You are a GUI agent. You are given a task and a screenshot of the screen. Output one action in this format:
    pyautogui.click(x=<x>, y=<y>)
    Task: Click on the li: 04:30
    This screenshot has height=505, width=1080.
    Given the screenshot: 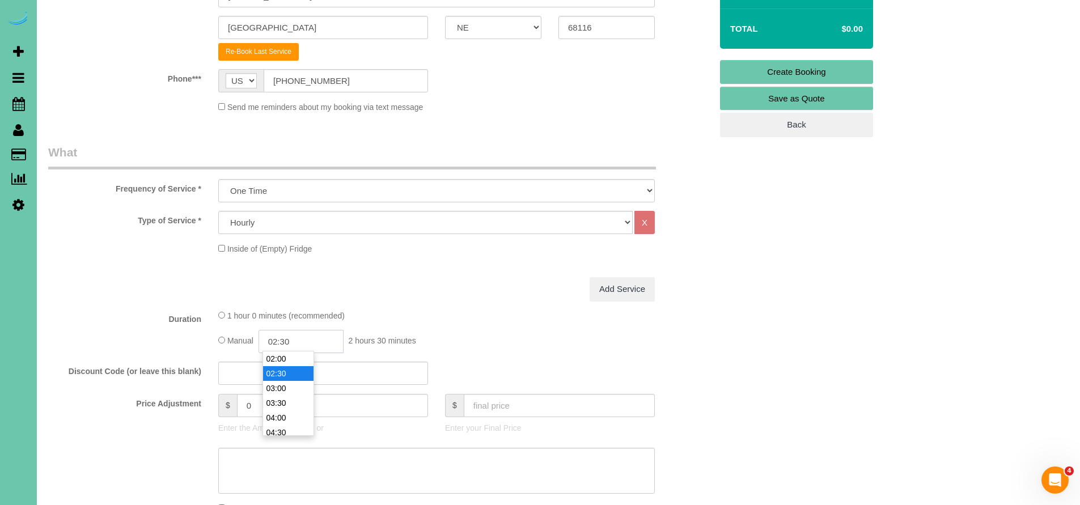 What is the action you would take?
    pyautogui.click(x=288, y=433)
    